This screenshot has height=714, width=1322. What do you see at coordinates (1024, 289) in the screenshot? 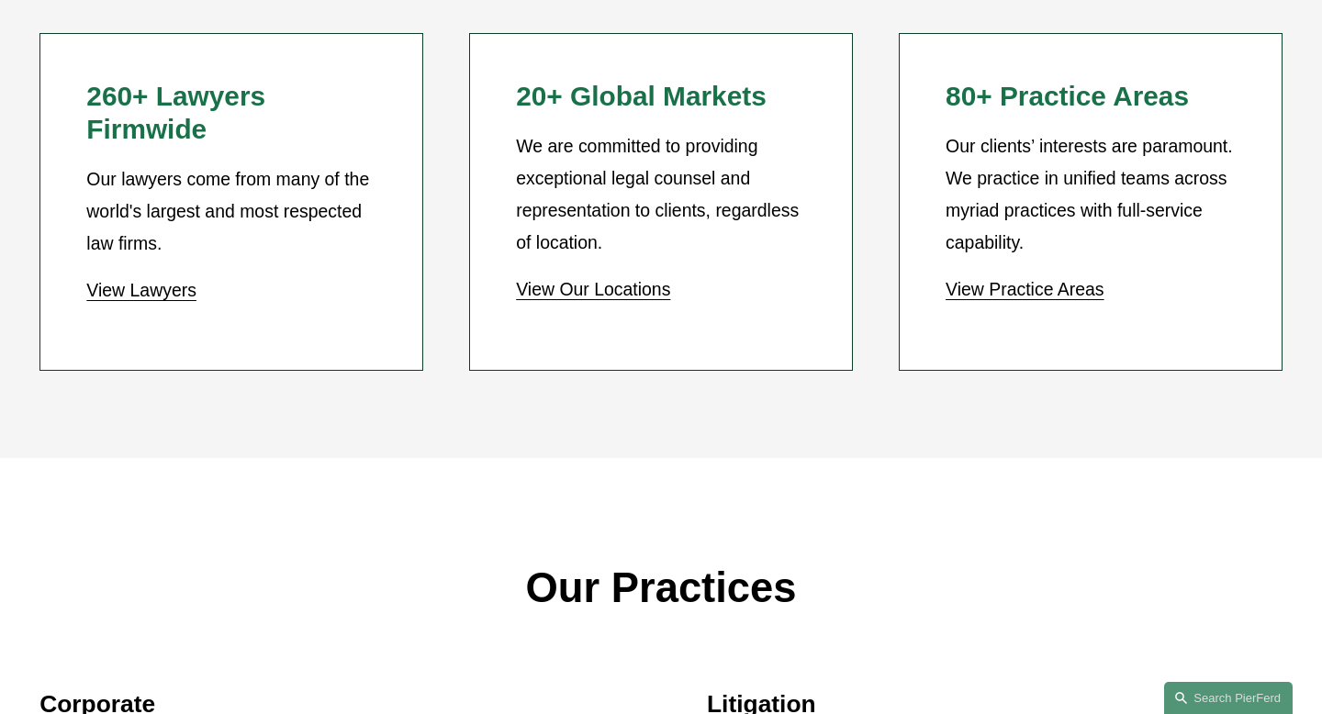
I see `a: View Practice Areas` at bounding box center [1024, 289].